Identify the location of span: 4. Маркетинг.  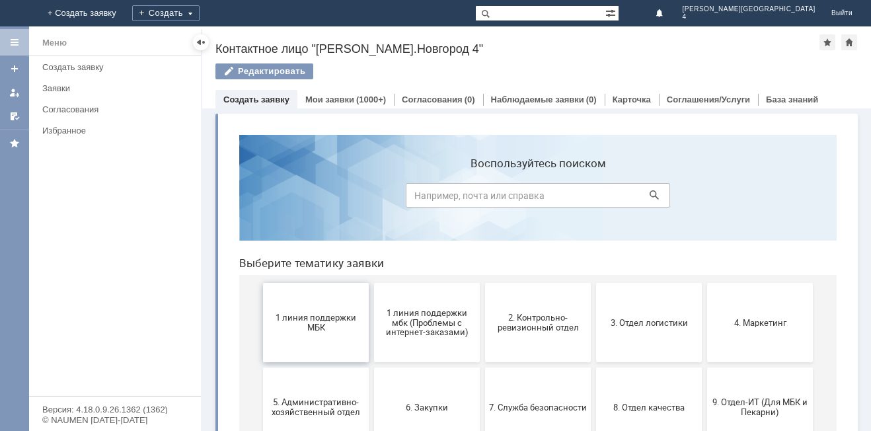
(531, 197).